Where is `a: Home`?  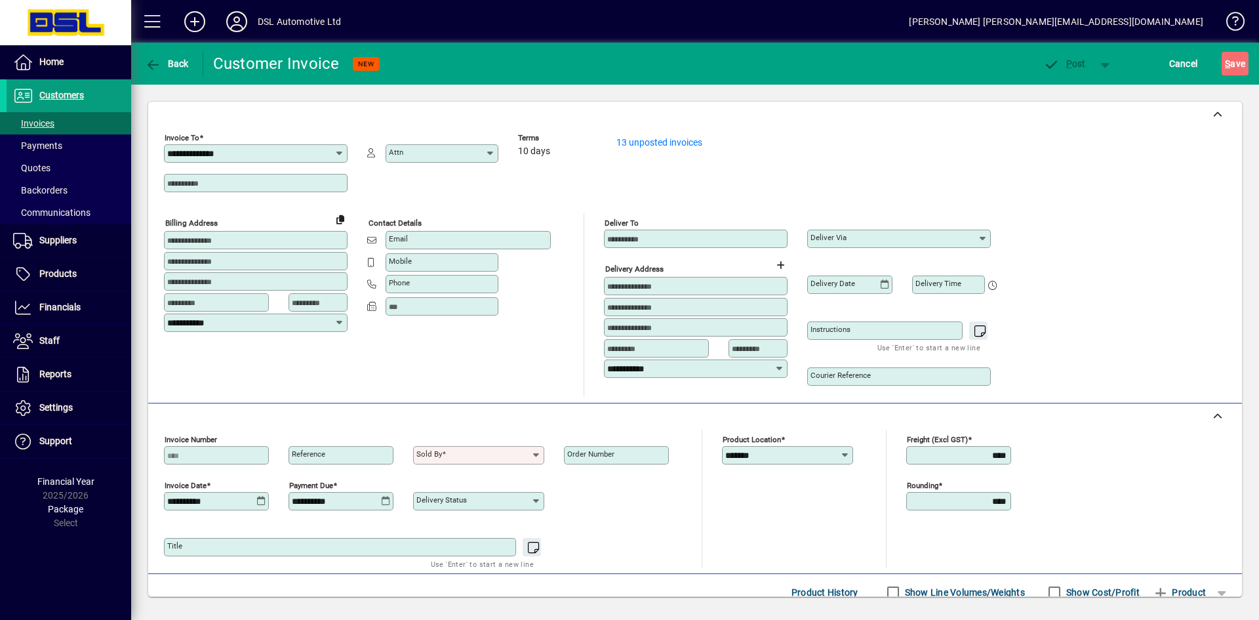 a: Home is located at coordinates (69, 62).